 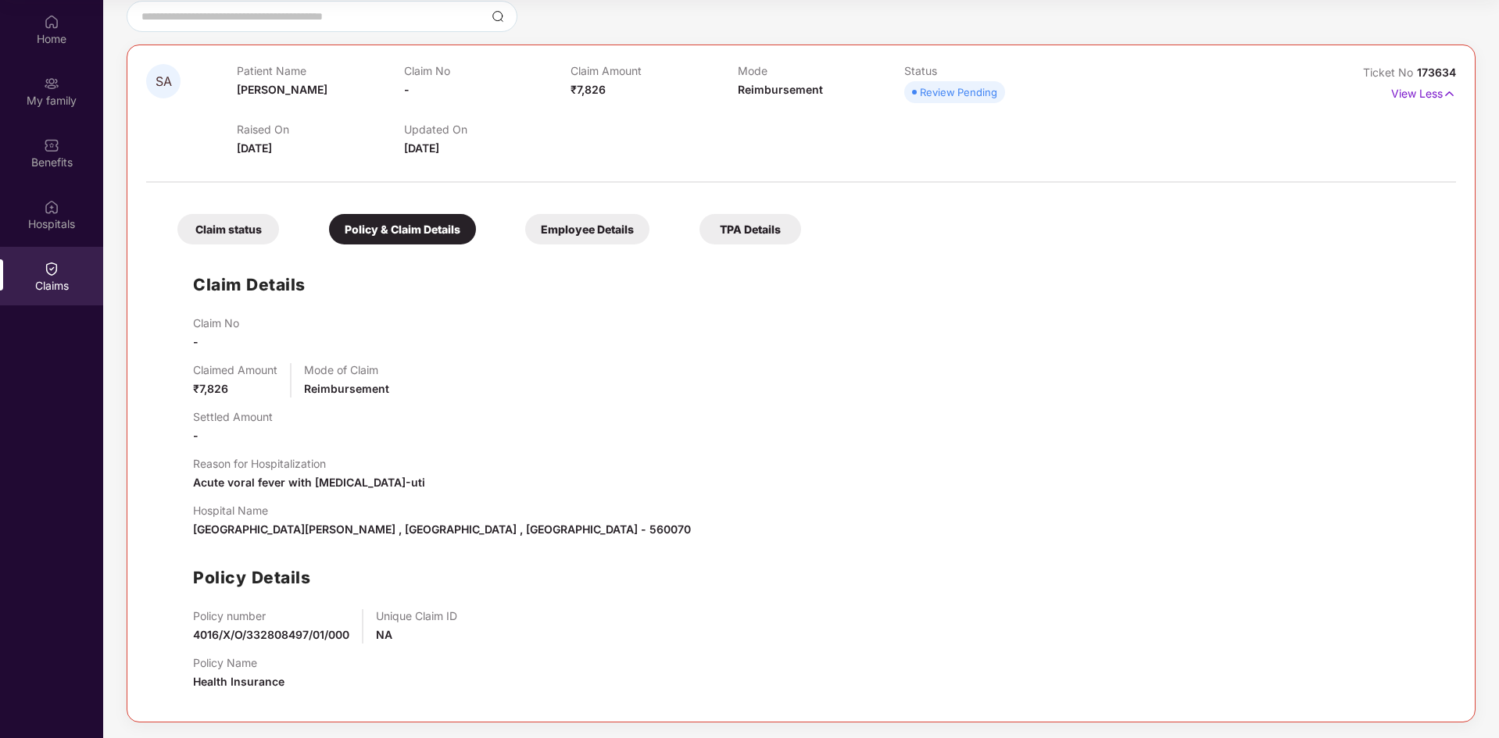 What do you see at coordinates (987, 70) in the screenshot?
I see `p: Status` at bounding box center [987, 70].